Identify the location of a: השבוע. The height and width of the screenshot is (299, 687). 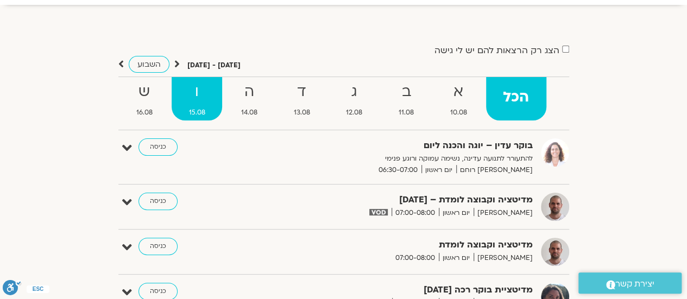
(149, 64).